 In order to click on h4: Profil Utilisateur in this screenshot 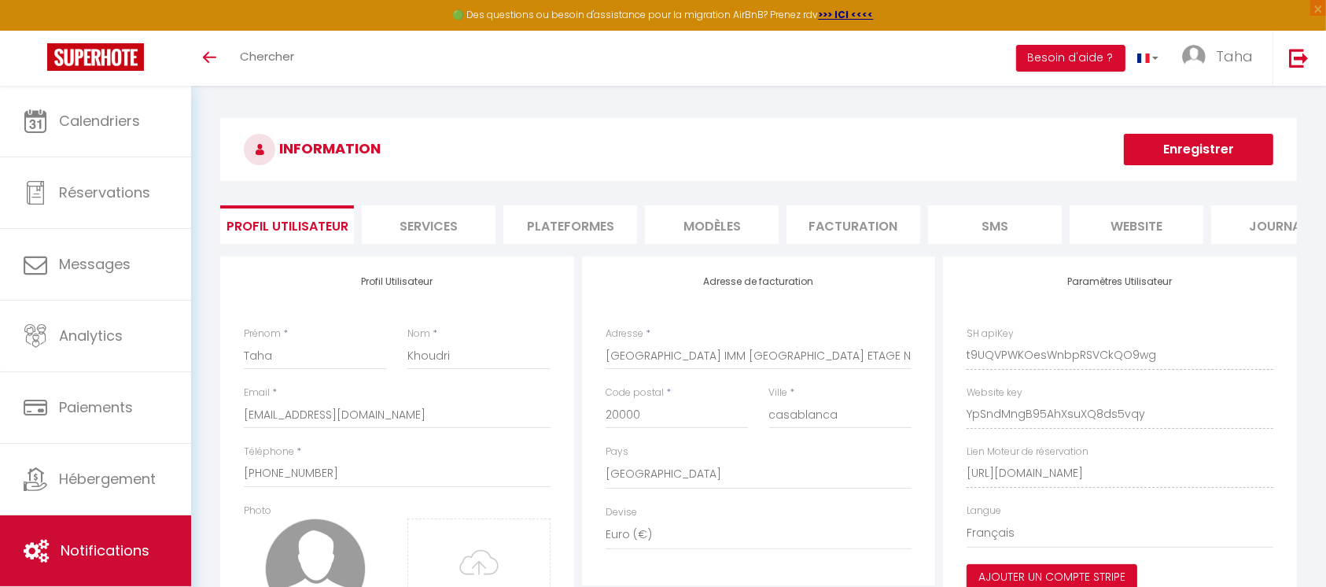, I will do `click(397, 282)`.